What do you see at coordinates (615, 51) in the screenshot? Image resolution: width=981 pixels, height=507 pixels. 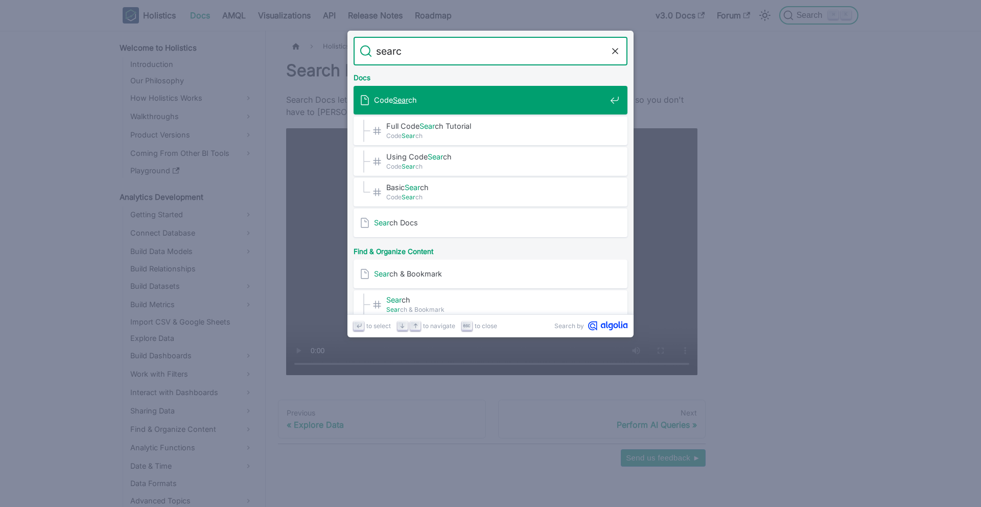 I see `button: Clear the query` at bounding box center [615, 51].